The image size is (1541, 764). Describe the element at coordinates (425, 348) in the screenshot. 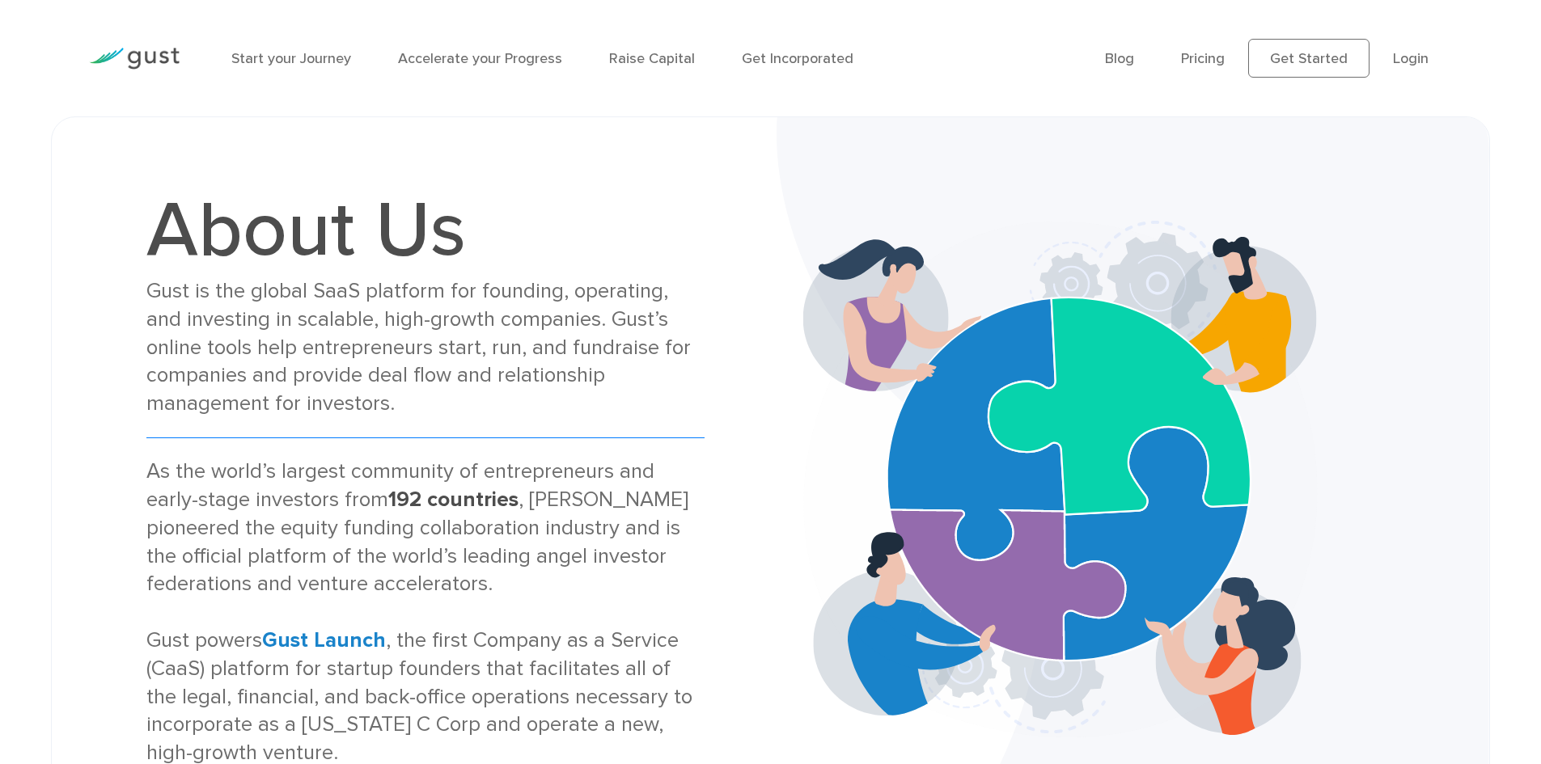

I see `div: Gust is the global SaaS platform for founding, operating, and investing in scalable, high-growth ...` at that location.